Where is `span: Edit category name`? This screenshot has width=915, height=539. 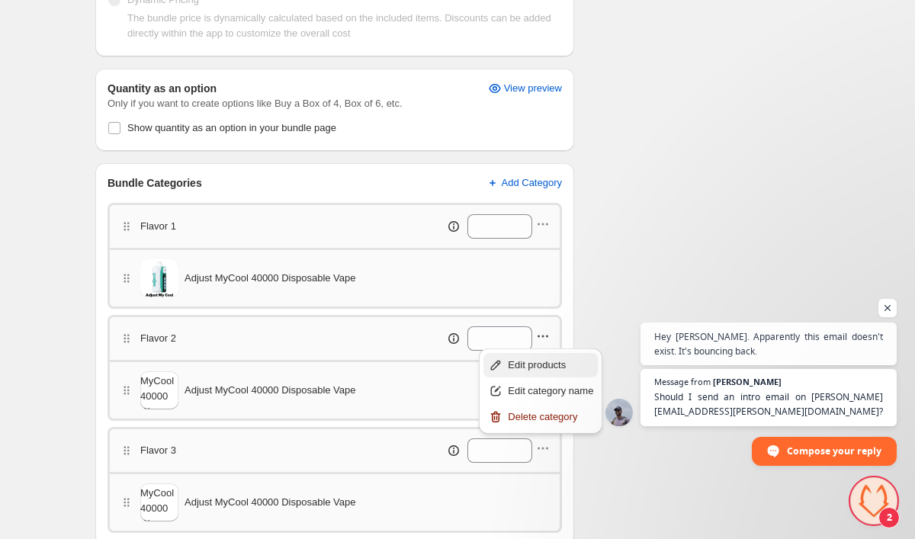
span: Edit category name is located at coordinates (551, 391).